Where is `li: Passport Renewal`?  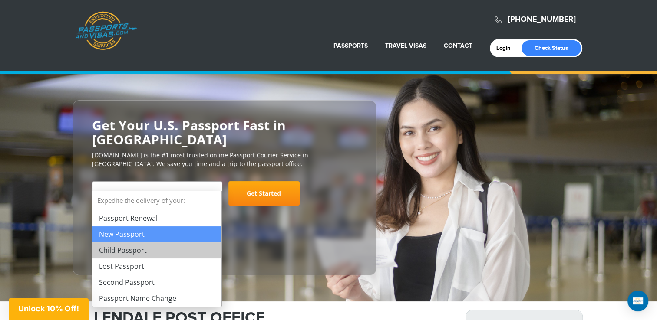
li: Passport Renewal is located at coordinates (157, 218).